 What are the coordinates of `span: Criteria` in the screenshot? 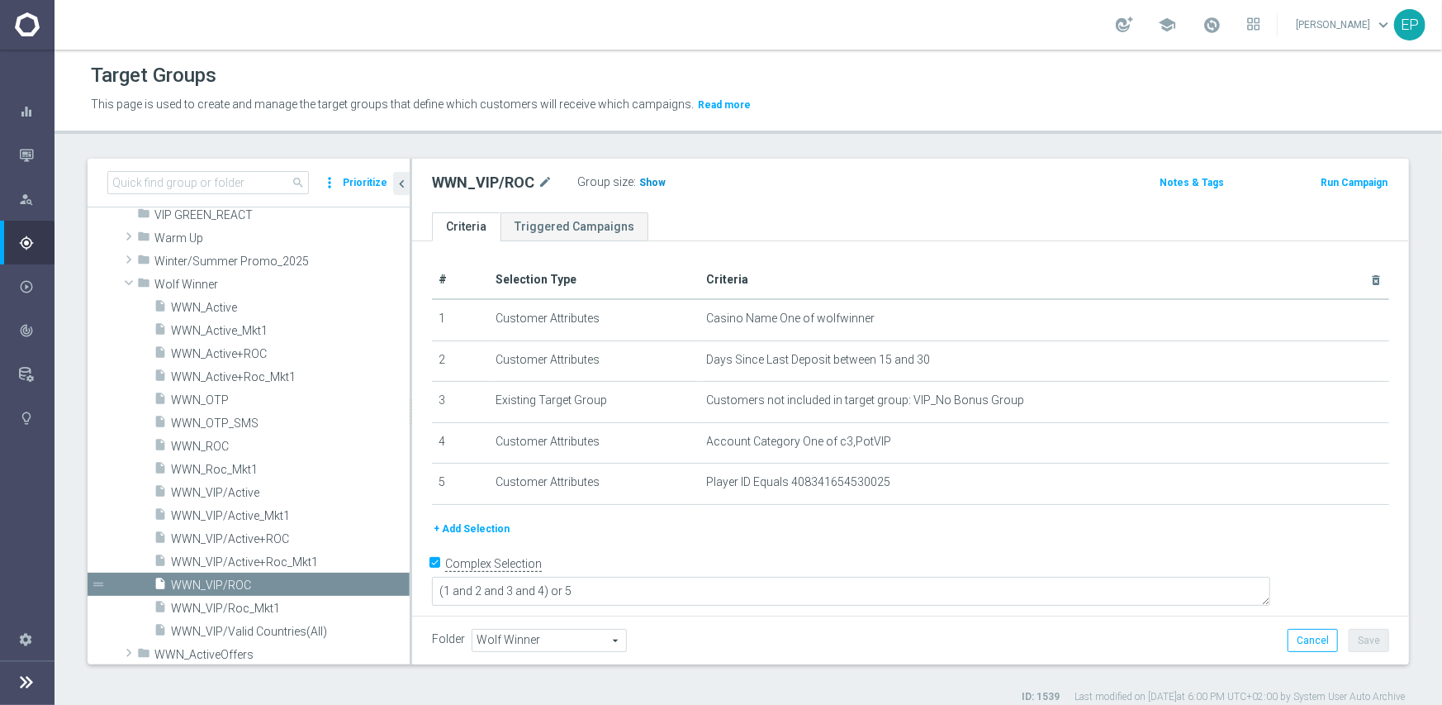 It's located at (728, 279).